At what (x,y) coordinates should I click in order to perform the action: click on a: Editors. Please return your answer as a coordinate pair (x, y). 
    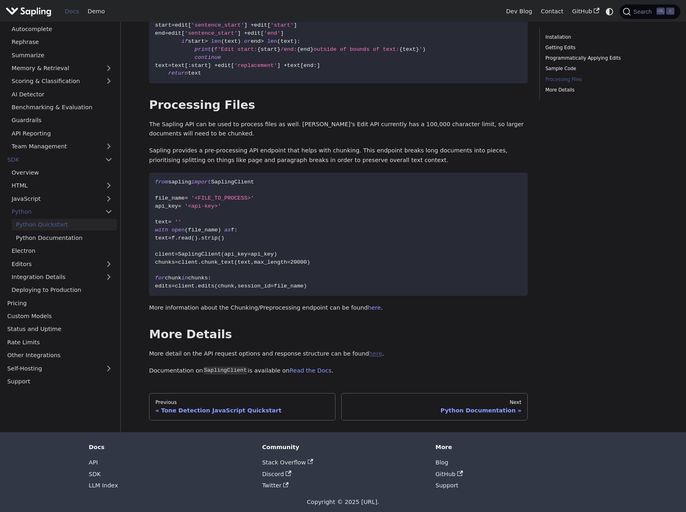
    Looking at the image, I should click on (54, 264).